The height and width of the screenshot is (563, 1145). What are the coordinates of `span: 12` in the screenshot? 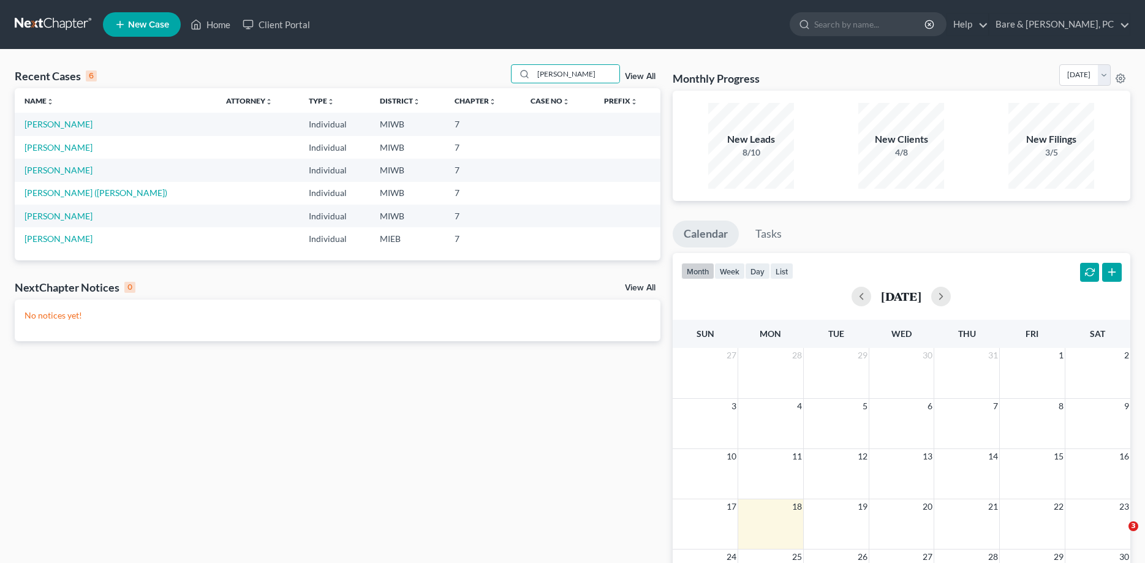 It's located at (862, 456).